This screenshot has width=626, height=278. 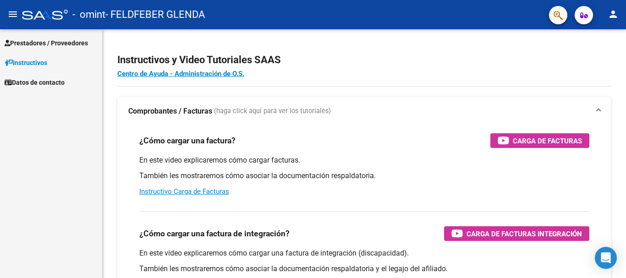 I want to click on strong: Comprobantes / Facturas, so click(x=170, y=111).